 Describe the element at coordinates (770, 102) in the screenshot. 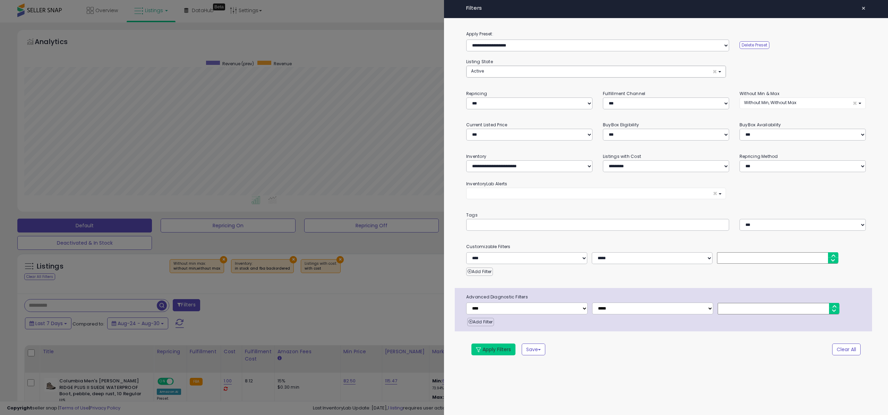

I see `span: Without Min, Without Max` at that location.